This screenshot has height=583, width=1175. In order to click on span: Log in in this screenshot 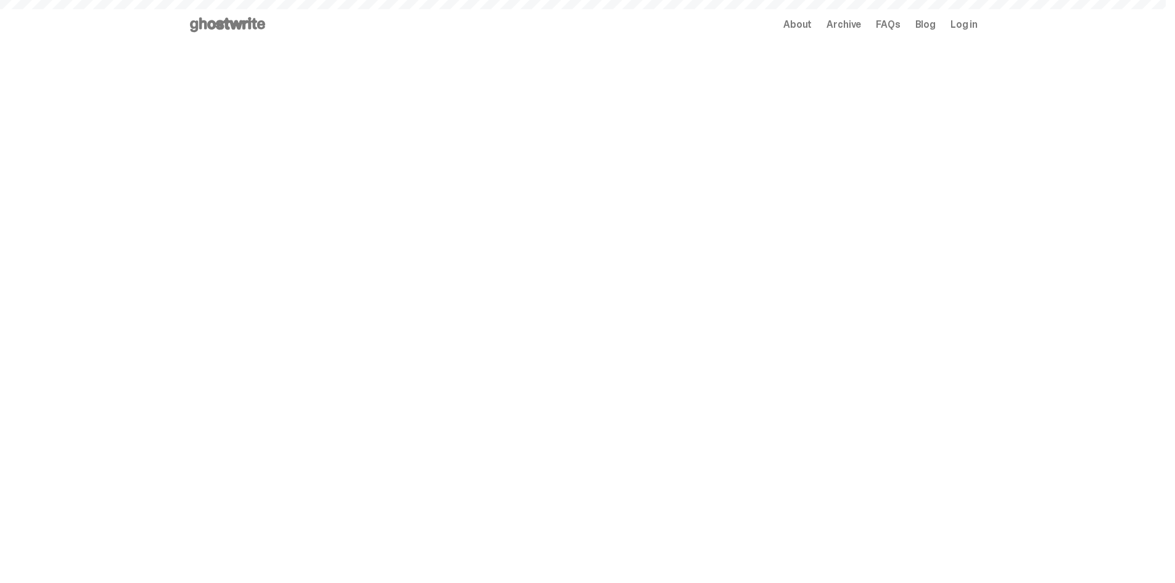, I will do `click(964, 25)`.